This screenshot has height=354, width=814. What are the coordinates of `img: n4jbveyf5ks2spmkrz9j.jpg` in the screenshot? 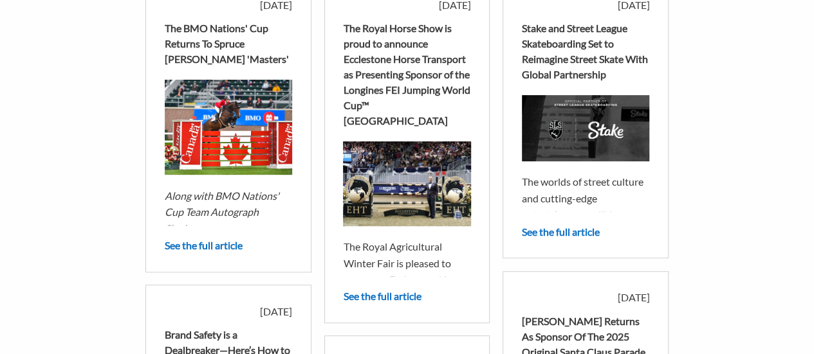 It's located at (585, 129).